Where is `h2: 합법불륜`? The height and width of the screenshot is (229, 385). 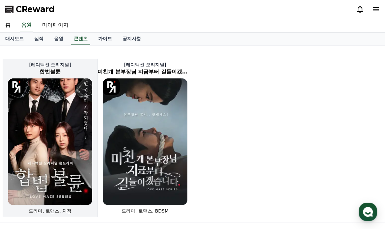
h2: 합법불륜 is located at coordinates (50, 72).